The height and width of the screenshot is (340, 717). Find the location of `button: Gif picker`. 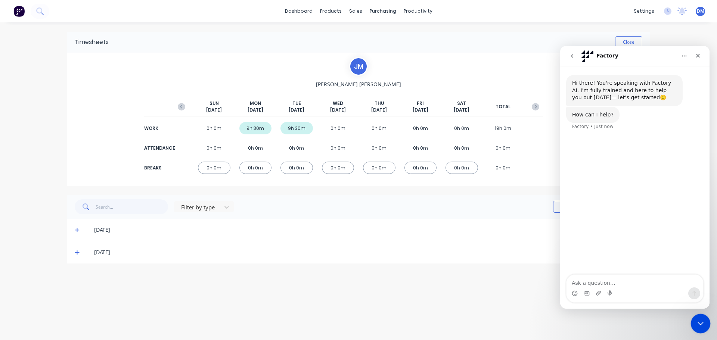

button: Gif picker is located at coordinates (27, 248).